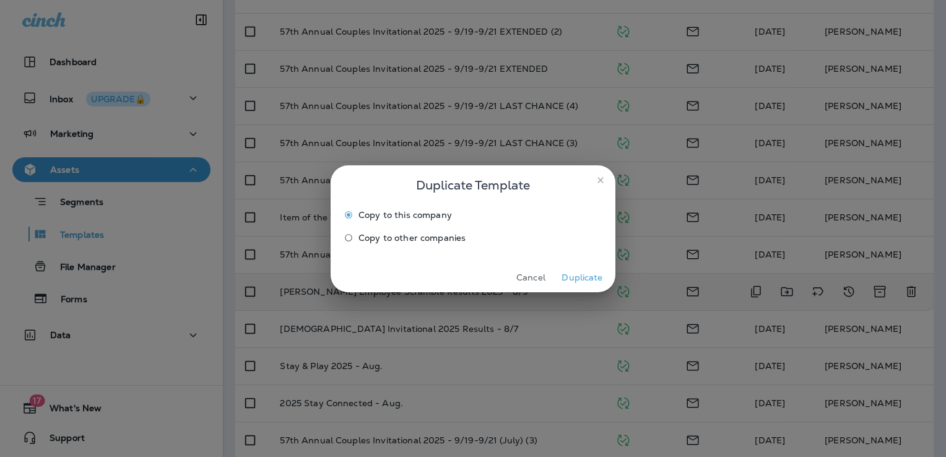 This screenshot has width=946, height=457. Describe the element at coordinates (405, 215) in the screenshot. I see `span: Copy to this company` at that location.